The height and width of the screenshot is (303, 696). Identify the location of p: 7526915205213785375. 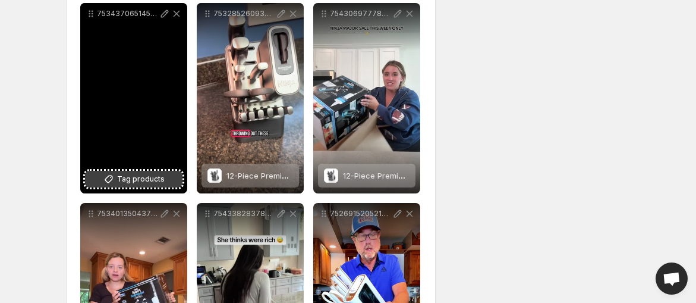
(361, 214).